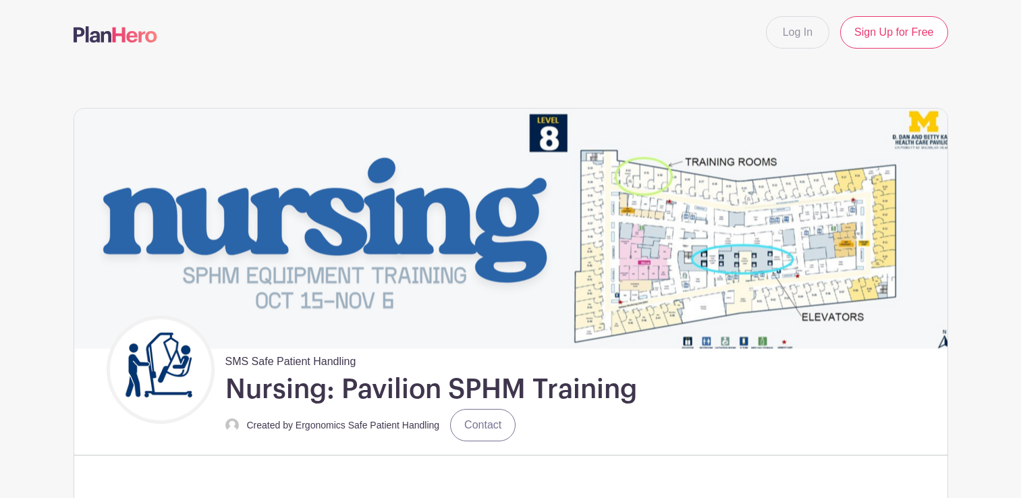 The image size is (1021, 498). Describe the element at coordinates (894, 32) in the screenshot. I see `a: Sign Up for Free` at that location.